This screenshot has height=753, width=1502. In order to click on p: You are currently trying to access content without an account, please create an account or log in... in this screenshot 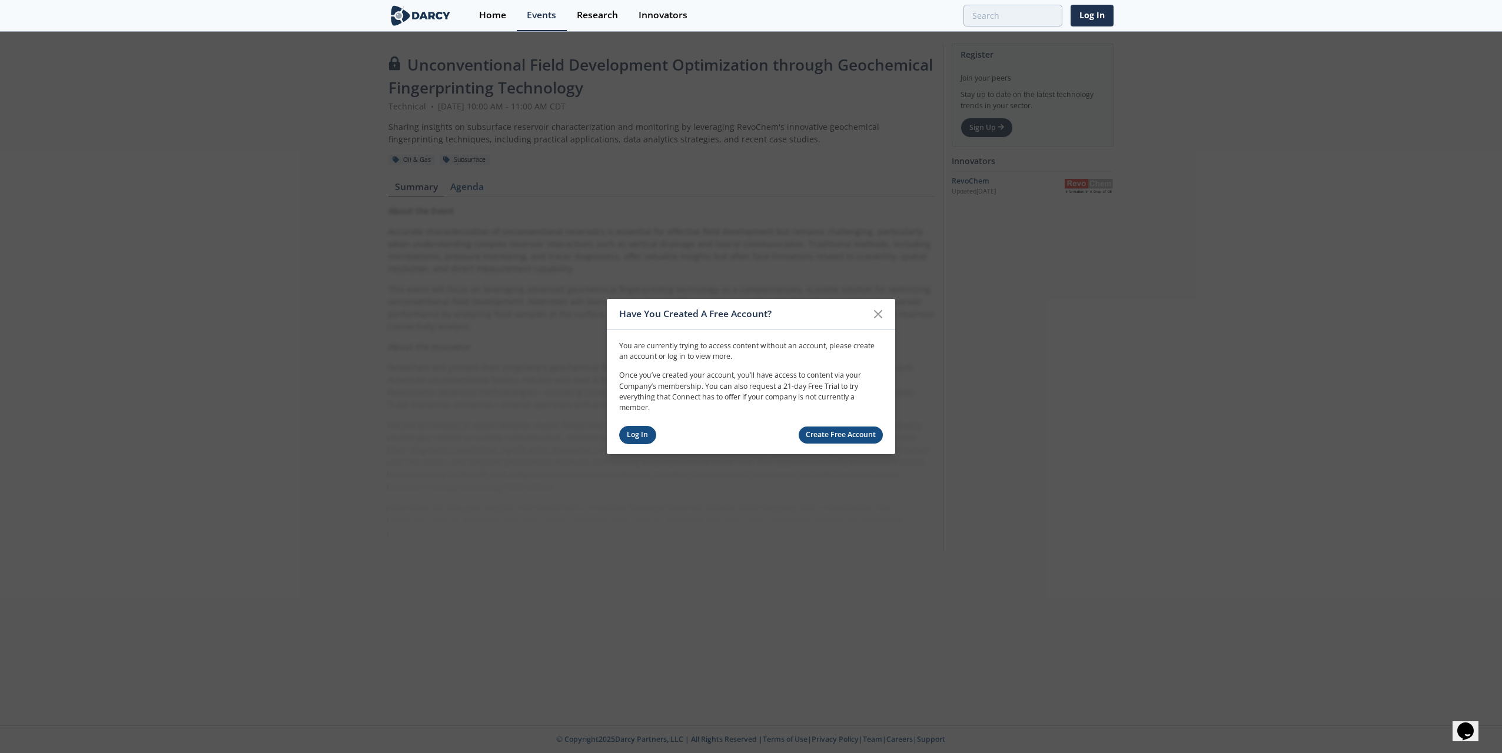, I will do `click(751, 351)`.